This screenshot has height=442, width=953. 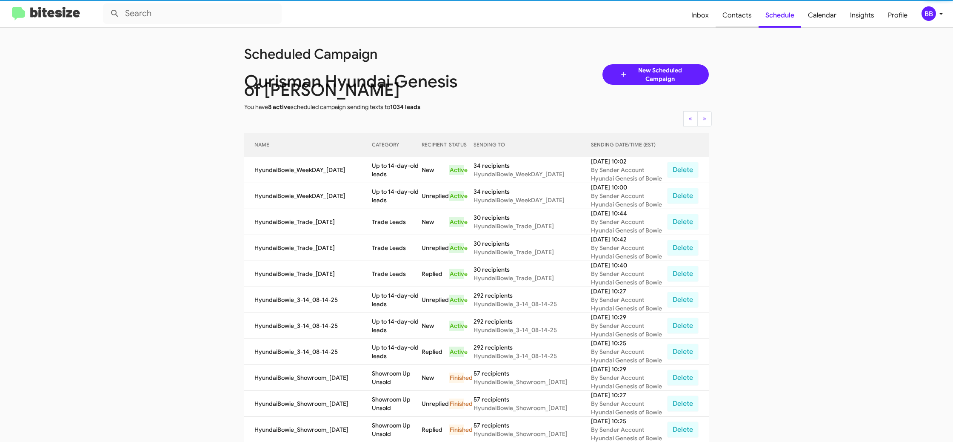 What do you see at coordinates (700, 15) in the screenshot?
I see `a: Inbox` at bounding box center [700, 15].